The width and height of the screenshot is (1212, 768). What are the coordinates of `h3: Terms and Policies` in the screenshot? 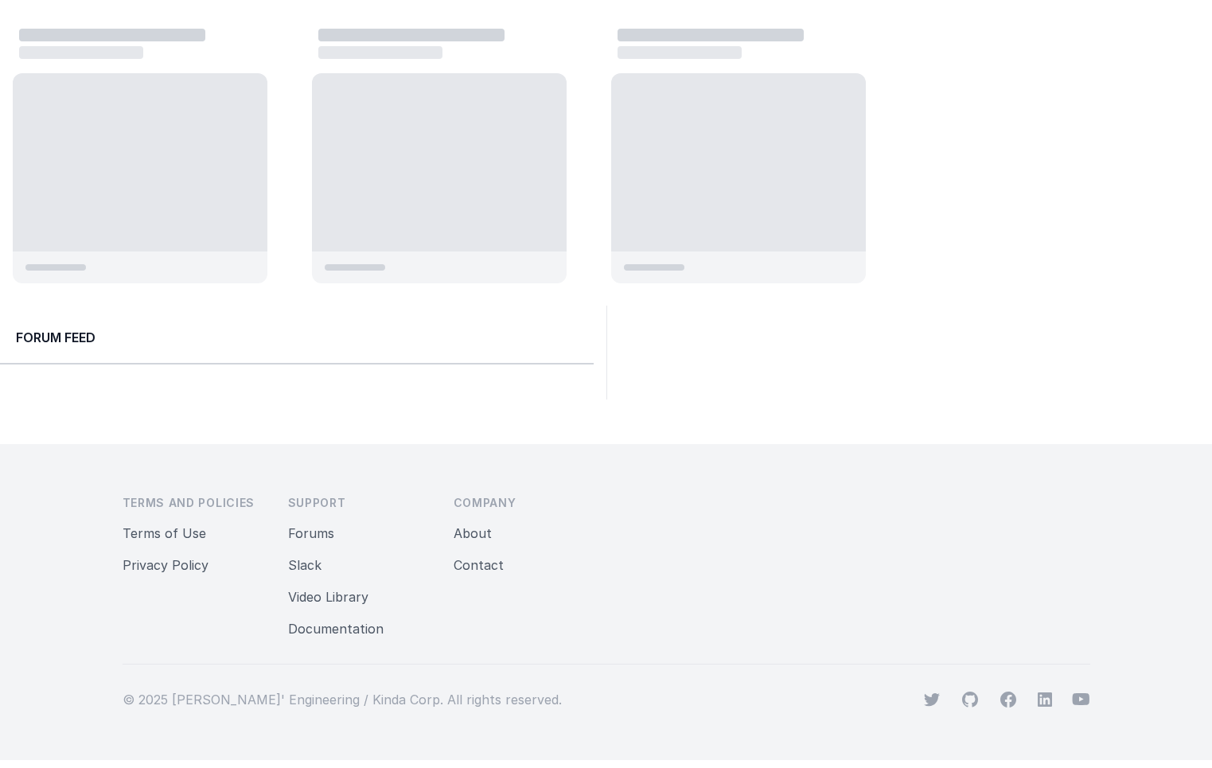 It's located at (193, 503).